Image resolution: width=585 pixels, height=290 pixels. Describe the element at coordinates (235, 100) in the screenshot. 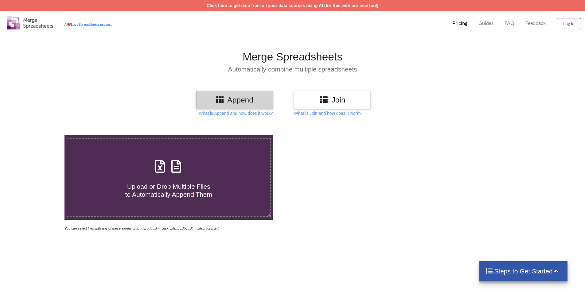

I see `h3: Append` at that location.